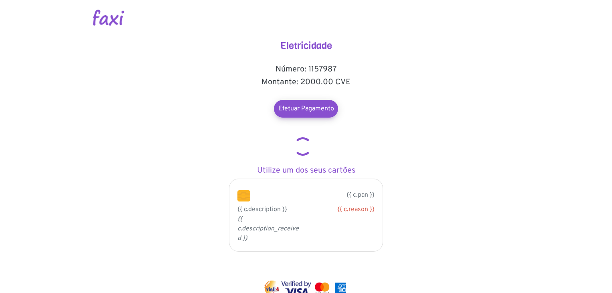  I want to click on h5: Utilize um dos seus cartões, so click(306, 170).